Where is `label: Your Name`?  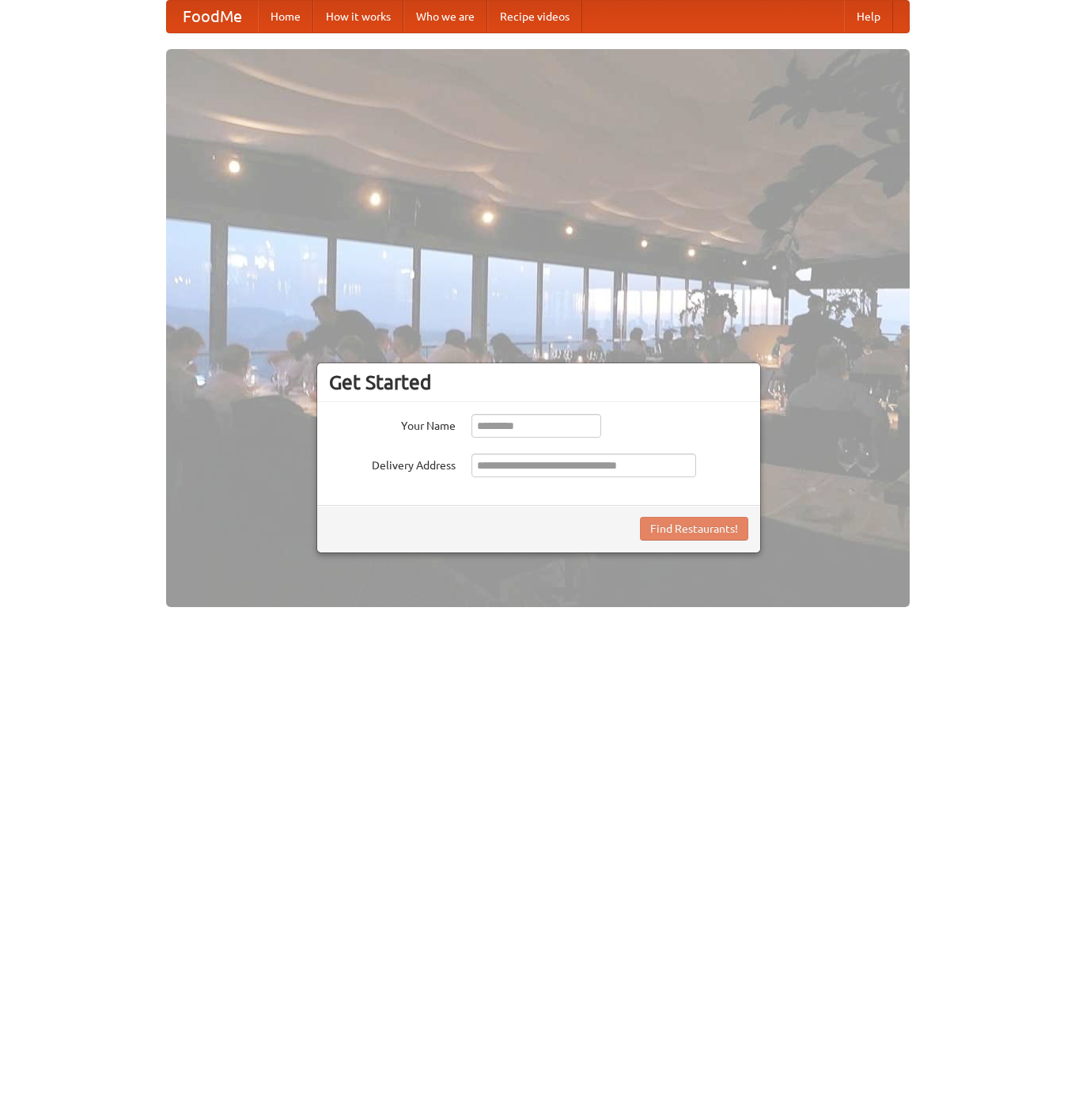
label: Your Name is located at coordinates (392, 424).